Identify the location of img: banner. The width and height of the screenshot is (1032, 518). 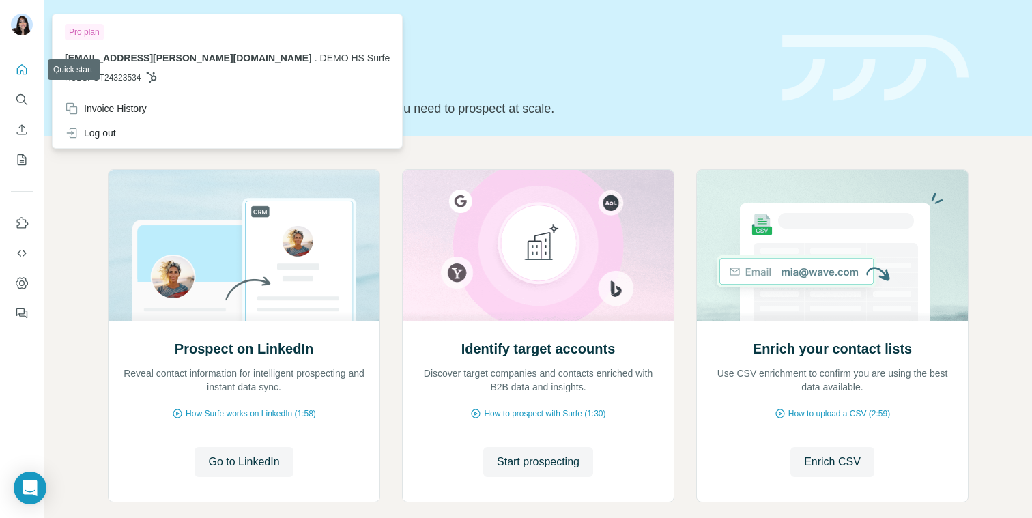
(875, 68).